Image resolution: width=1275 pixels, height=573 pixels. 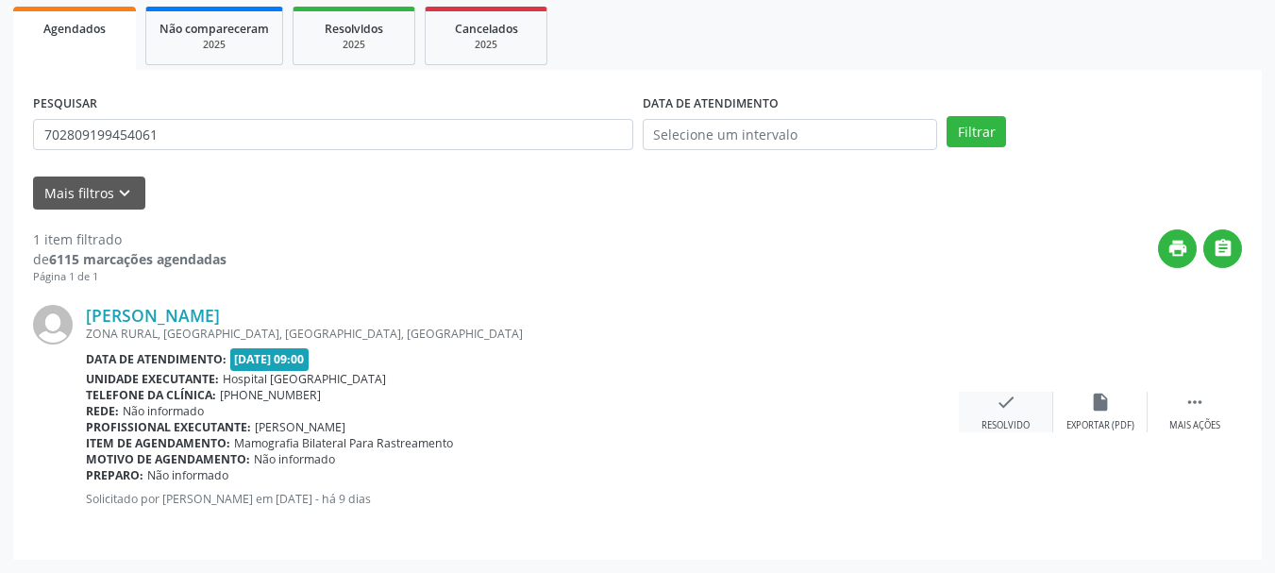 I want to click on b: Profissional executante:, so click(x=168, y=427).